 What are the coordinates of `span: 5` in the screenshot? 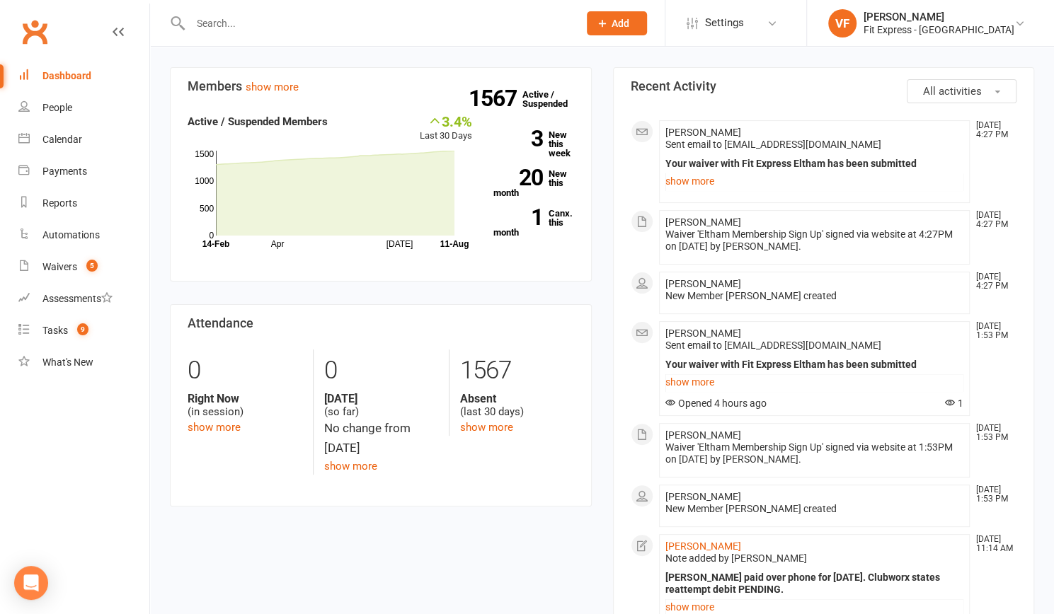 It's located at (92, 265).